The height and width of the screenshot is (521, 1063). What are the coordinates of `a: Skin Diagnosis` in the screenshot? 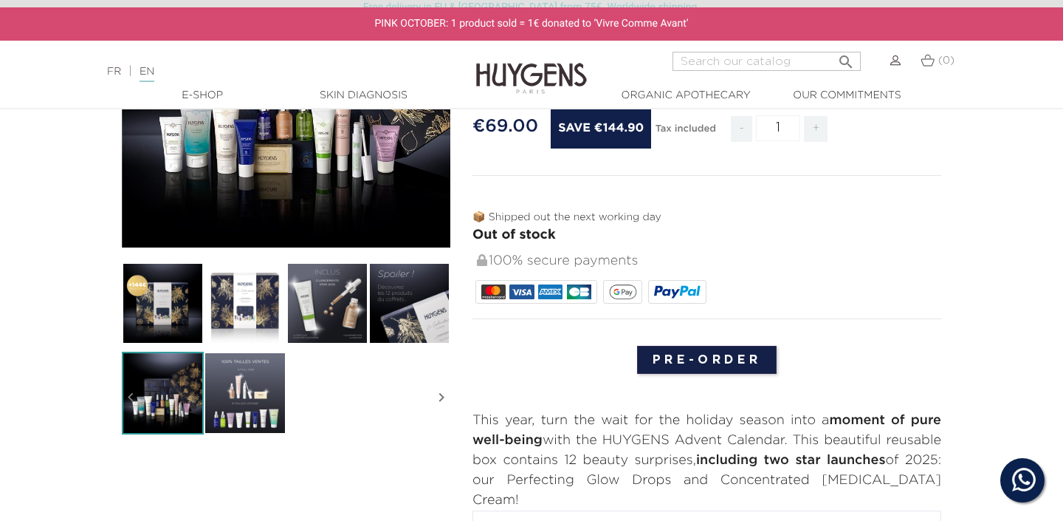 It's located at (363, 95).